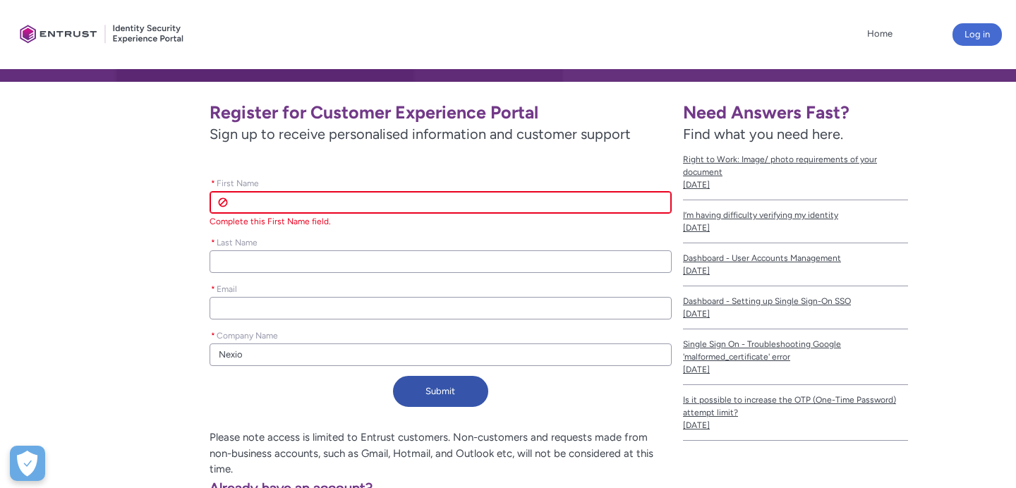  Describe the element at coordinates (795, 258) in the screenshot. I see `span: Dashboard - User Accounts Management` at that location.